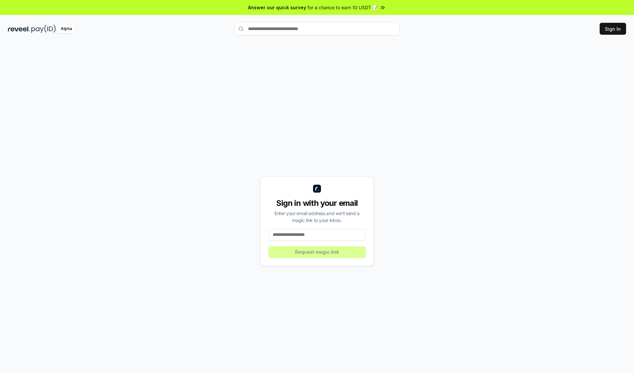 This screenshot has height=373, width=634. Describe the element at coordinates (19, 29) in the screenshot. I see `img: reveel_dark` at that location.